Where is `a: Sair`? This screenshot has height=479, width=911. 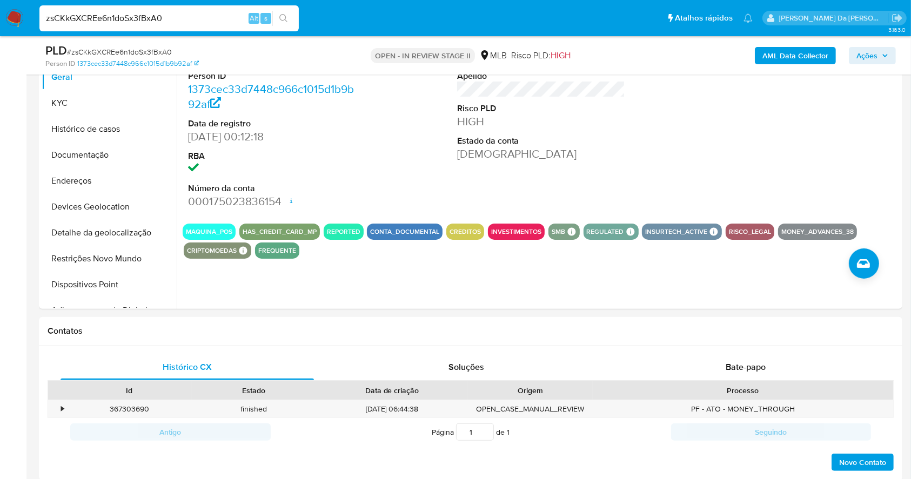 a: Sair is located at coordinates (897, 18).